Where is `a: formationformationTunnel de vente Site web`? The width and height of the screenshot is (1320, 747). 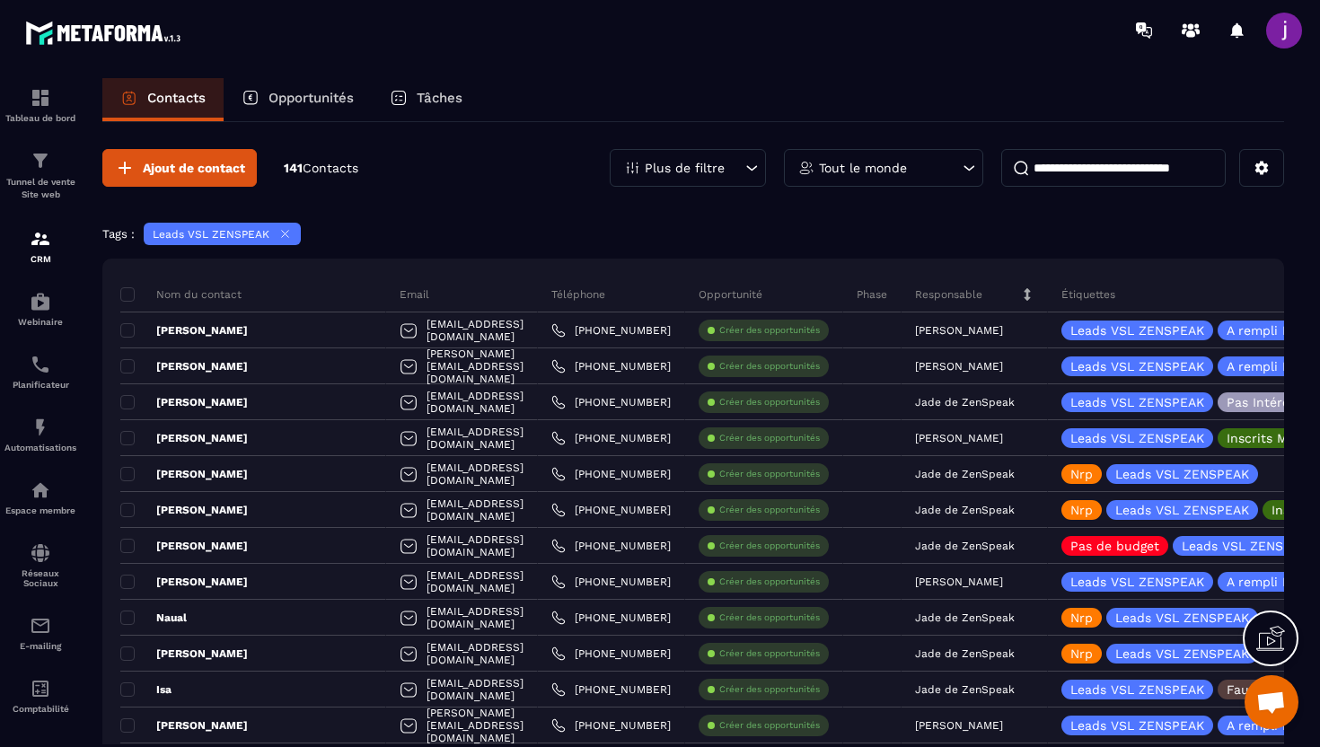
a: formationformationTunnel de vente Site web is located at coordinates (40, 175).